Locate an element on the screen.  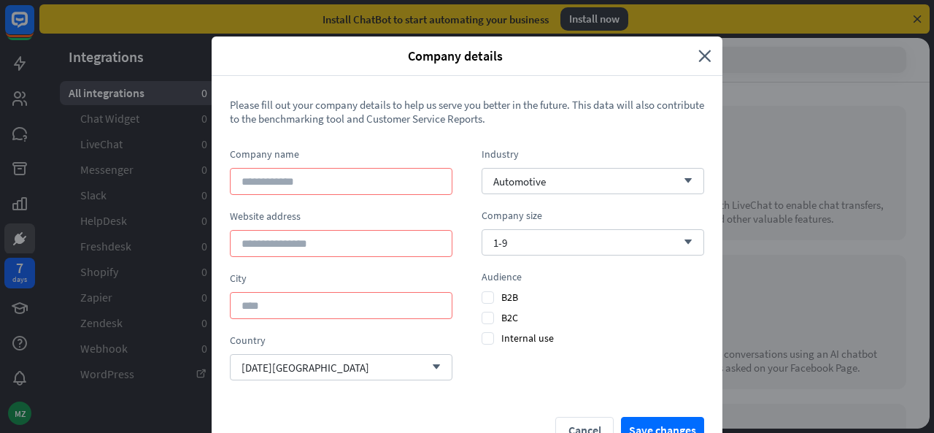
span: Please fill out your company details to help us serve you better in the future. This data will al... is located at coordinates (467, 112).